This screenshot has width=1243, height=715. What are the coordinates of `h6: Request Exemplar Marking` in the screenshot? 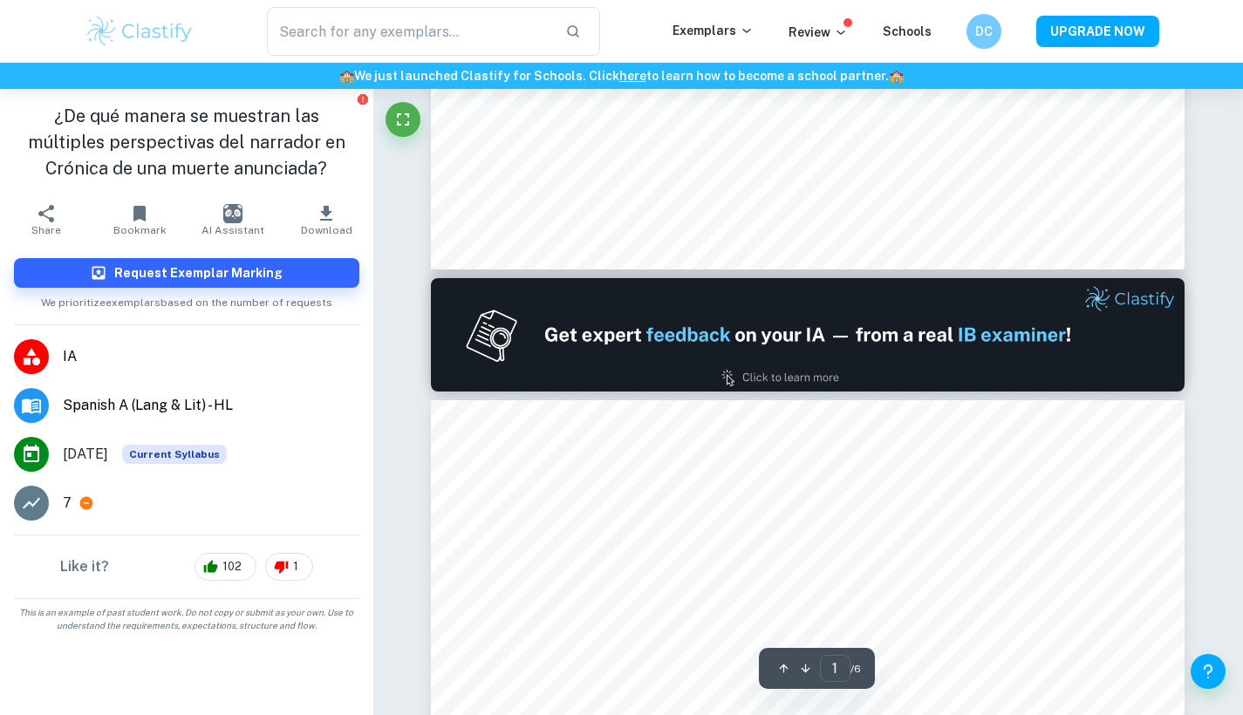 It's located at (198, 273).